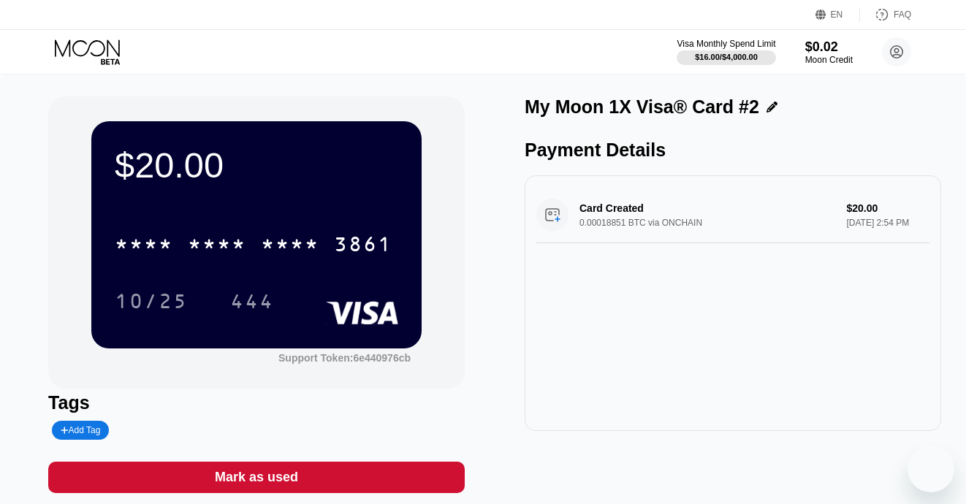 Image resolution: width=966 pixels, height=504 pixels. I want to click on div: EN, so click(837, 15).